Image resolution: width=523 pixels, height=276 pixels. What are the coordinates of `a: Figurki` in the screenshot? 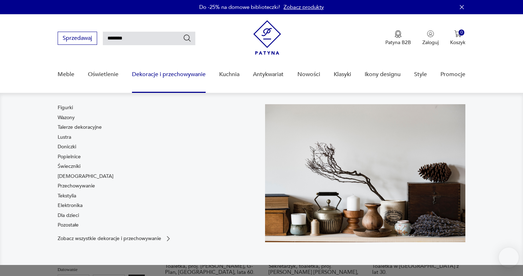 It's located at (65, 108).